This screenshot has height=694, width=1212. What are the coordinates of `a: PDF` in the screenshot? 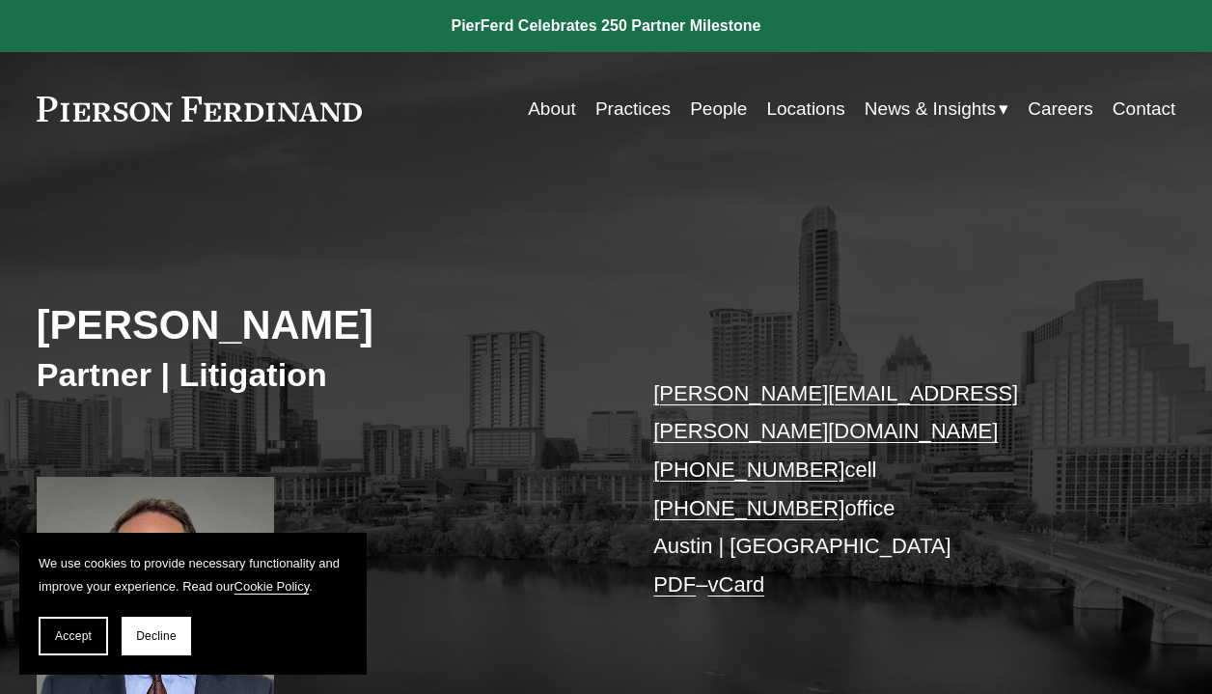 It's located at (674, 584).